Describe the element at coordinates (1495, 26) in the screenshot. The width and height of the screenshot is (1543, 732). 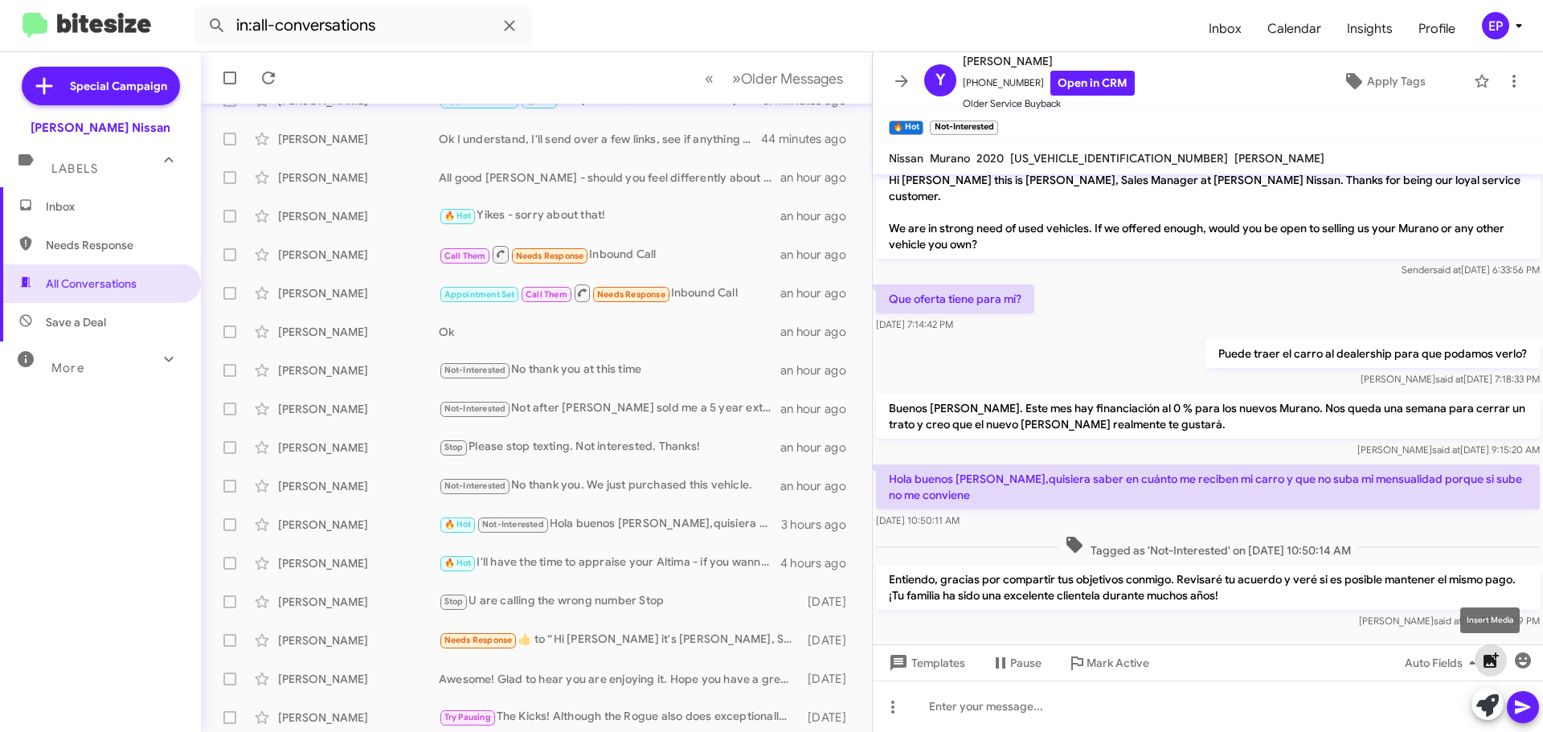
I see `div: EP` at that location.